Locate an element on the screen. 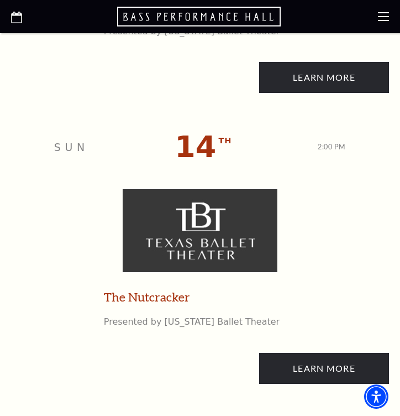  div: Accessibility Menu is located at coordinates (377, 397).